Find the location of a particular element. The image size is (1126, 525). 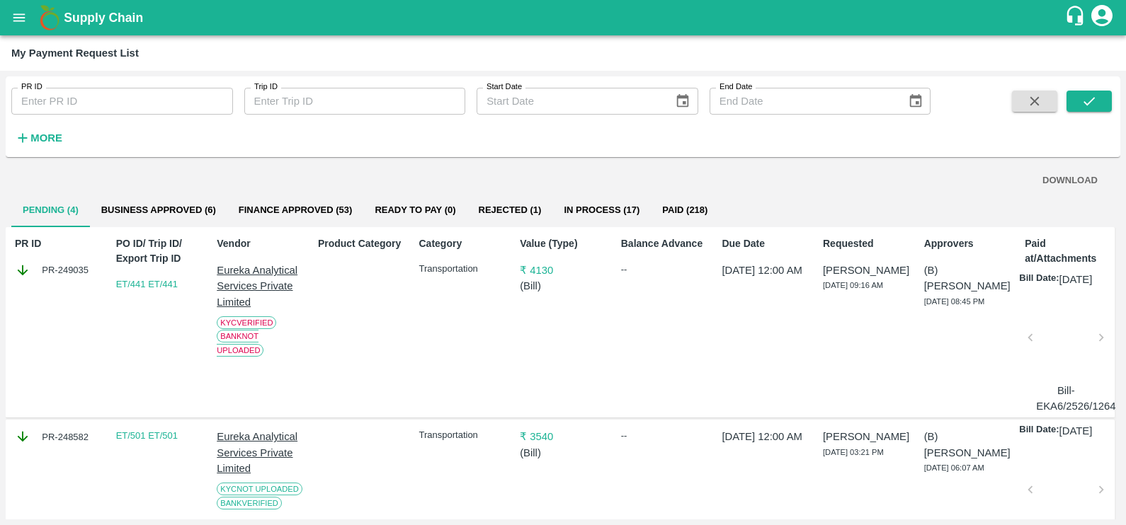

button: open drawer is located at coordinates (19, 18).